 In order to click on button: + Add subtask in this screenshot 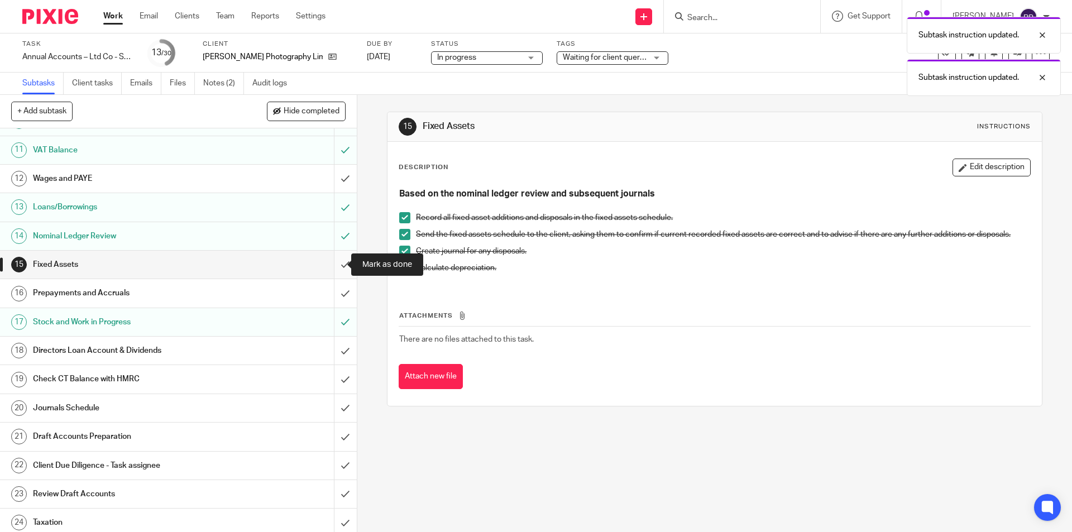, I will do `click(42, 111)`.